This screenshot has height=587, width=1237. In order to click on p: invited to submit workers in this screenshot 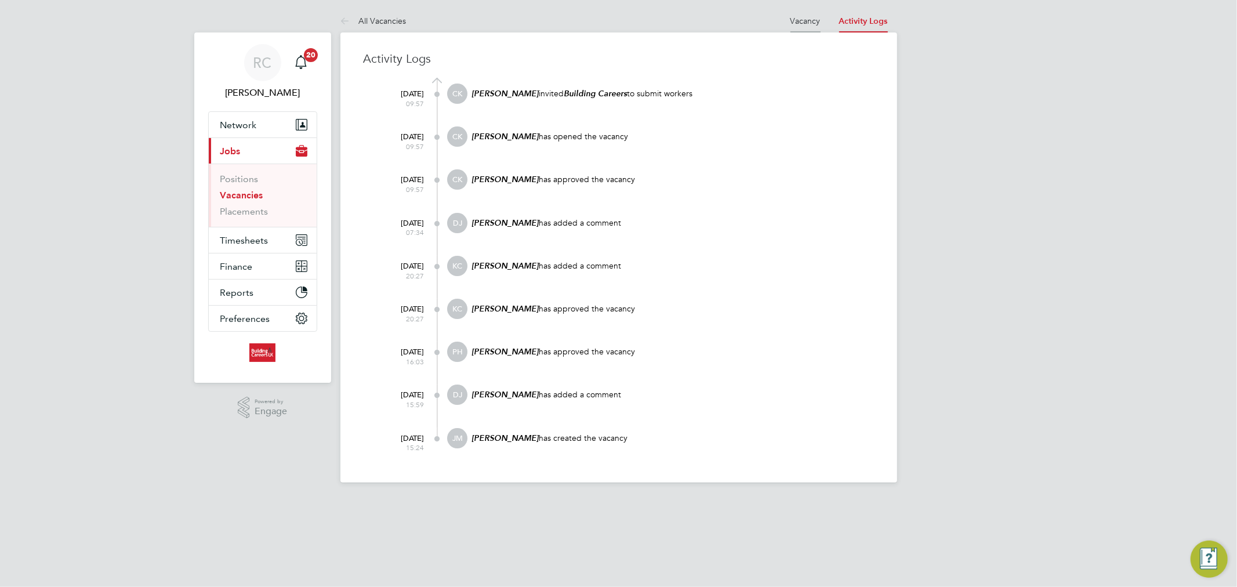, I will do `click(672, 93)`.